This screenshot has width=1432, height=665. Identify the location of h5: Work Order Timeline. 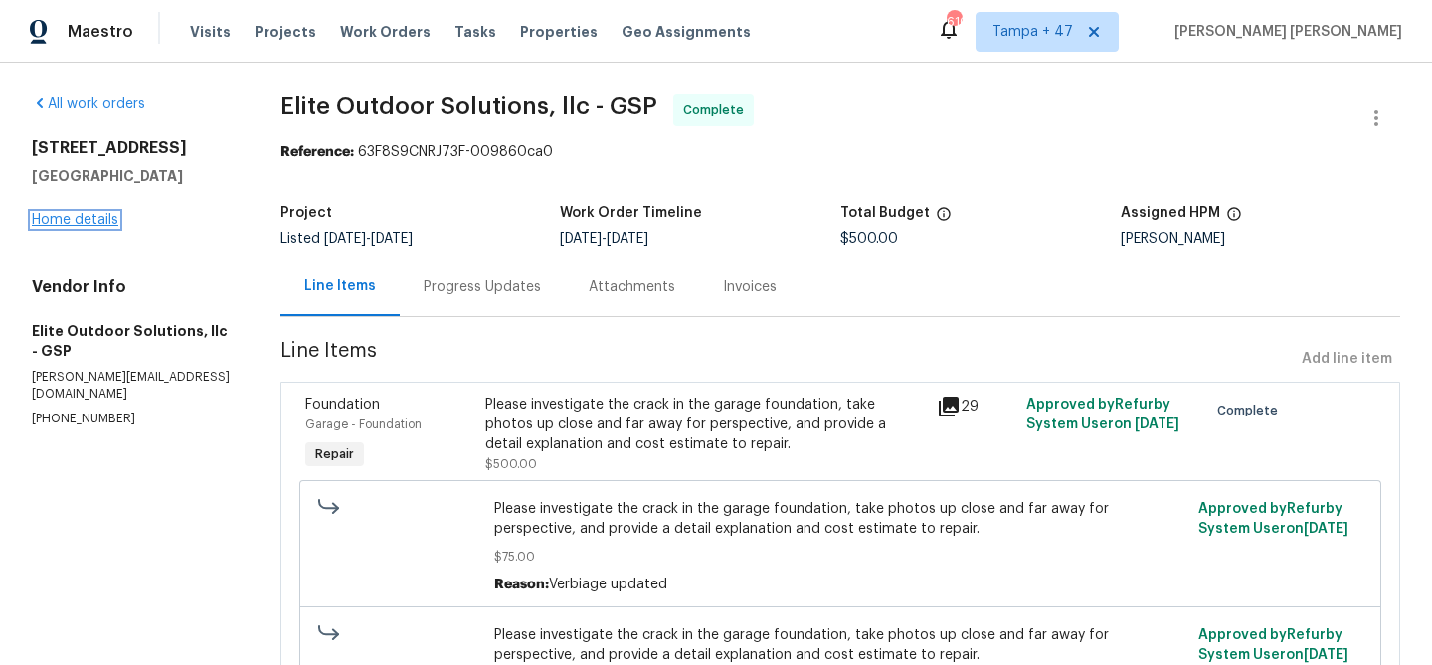
(630, 213).